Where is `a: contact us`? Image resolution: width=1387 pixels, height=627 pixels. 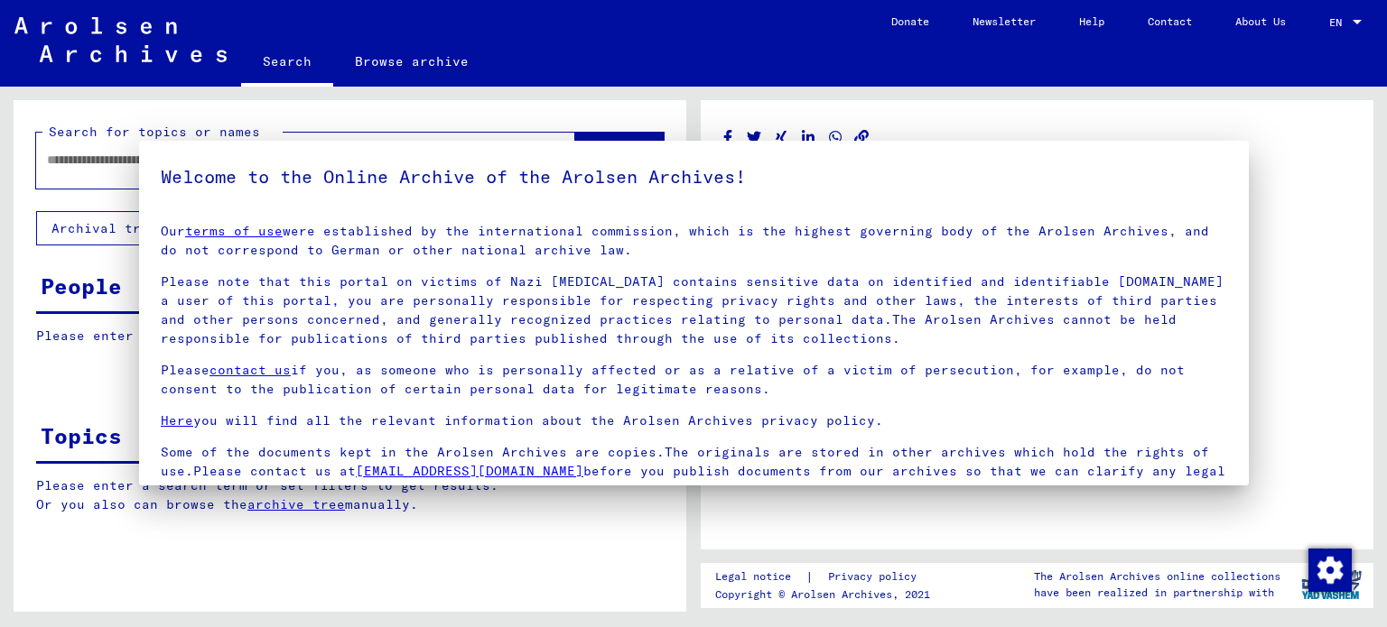 a: contact us is located at coordinates (250, 370).